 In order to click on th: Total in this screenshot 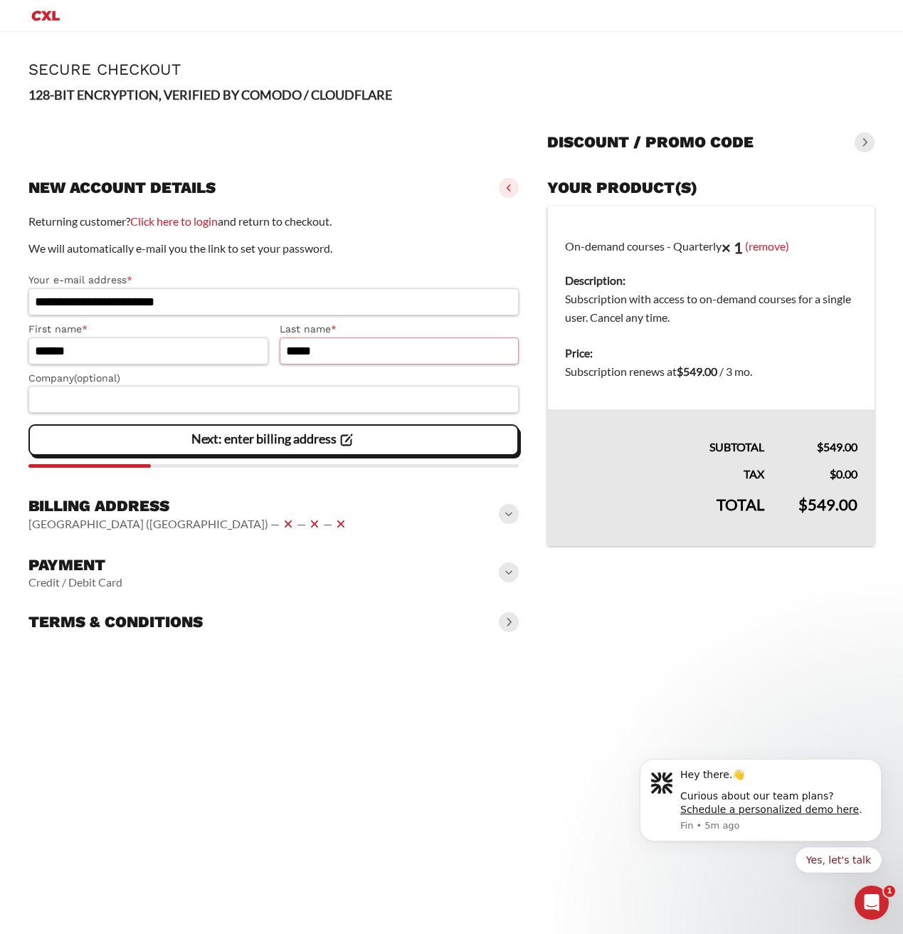, I will do `click(665, 515)`.